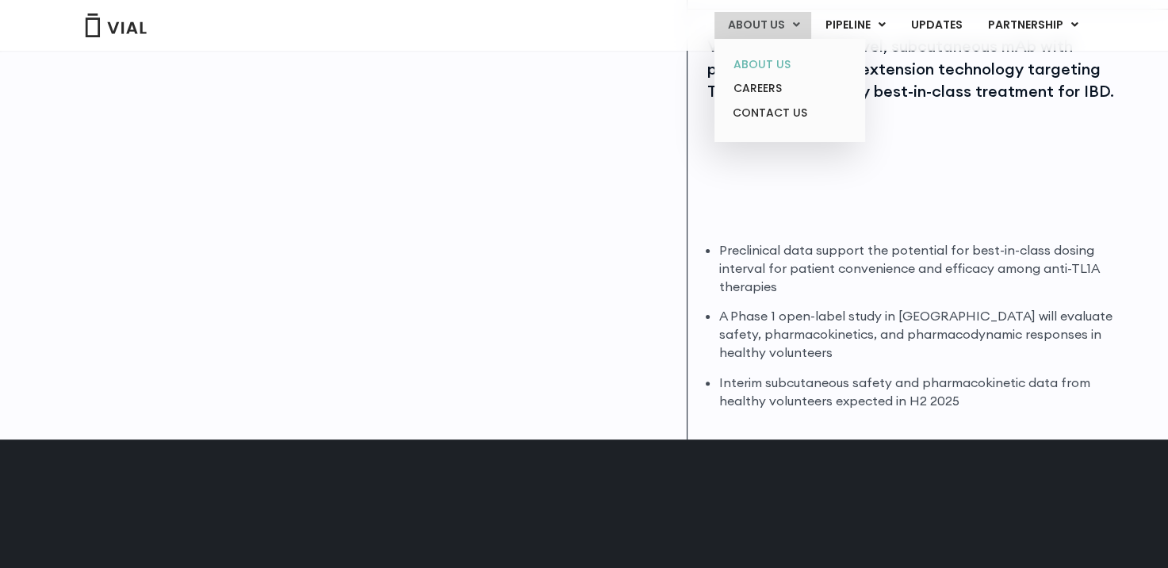 The height and width of the screenshot is (568, 1168). What do you see at coordinates (789, 64) in the screenshot?
I see `a: ABOUT US` at bounding box center [789, 64].